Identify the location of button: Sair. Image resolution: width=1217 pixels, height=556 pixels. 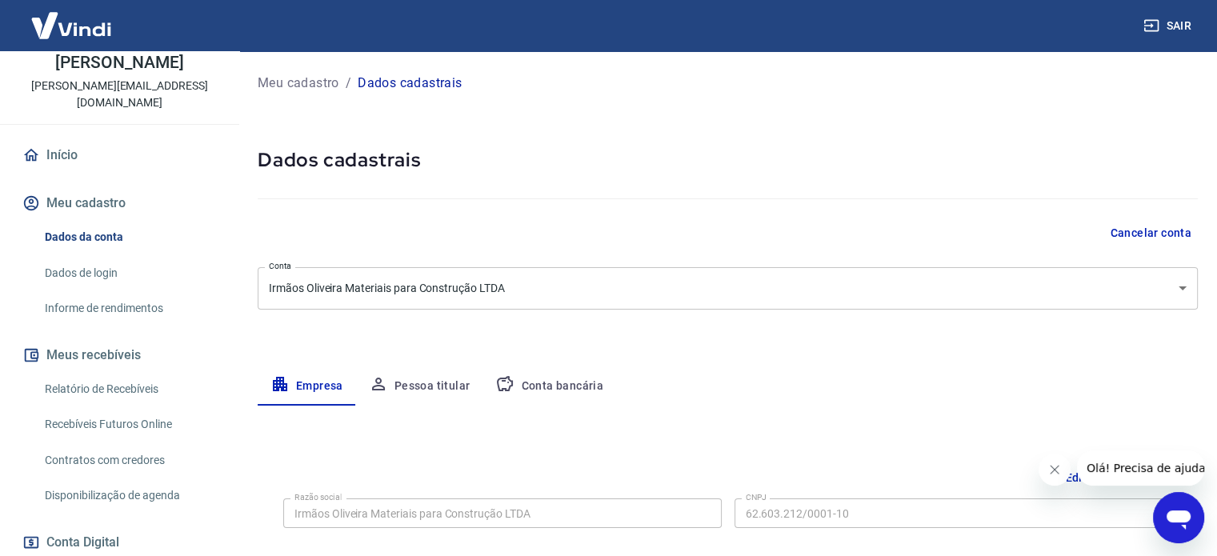
(1169, 26).